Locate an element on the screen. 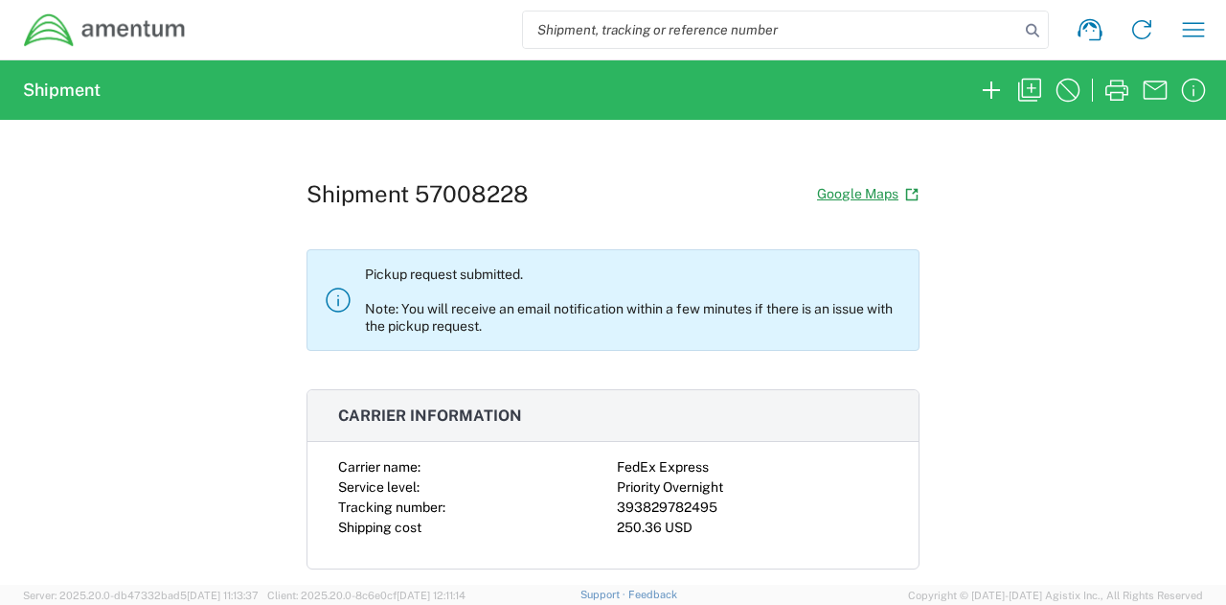 This screenshot has height=605, width=1226. span: Carrier name: is located at coordinates (379, 467).